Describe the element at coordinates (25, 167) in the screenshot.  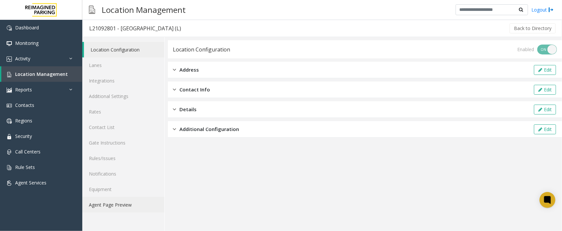
I see `span: Rule Sets` at that location.